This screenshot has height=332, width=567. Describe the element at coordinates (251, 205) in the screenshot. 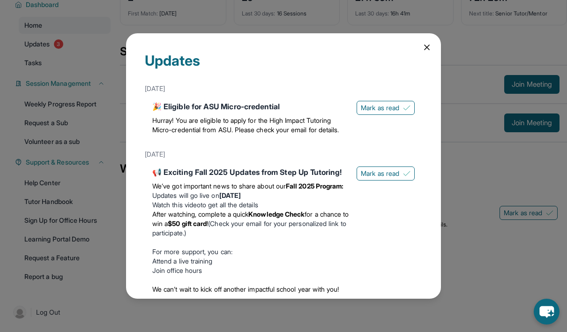

I see `li: to get all the details` at that location.